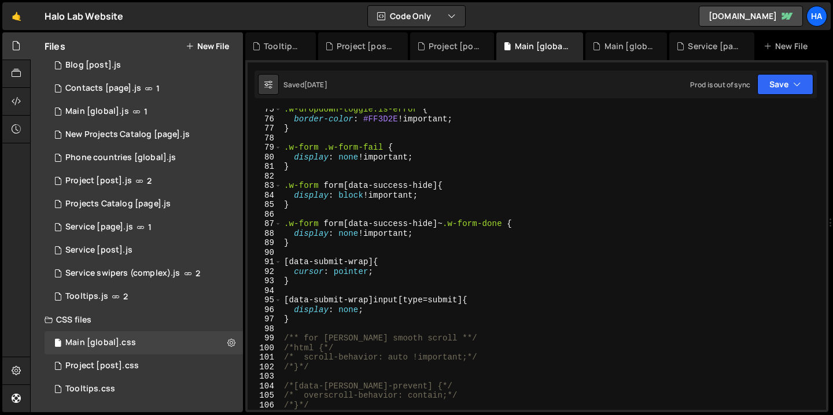 The height and width of the screenshot is (415, 833). I want to click on div: 98, so click(264, 329).